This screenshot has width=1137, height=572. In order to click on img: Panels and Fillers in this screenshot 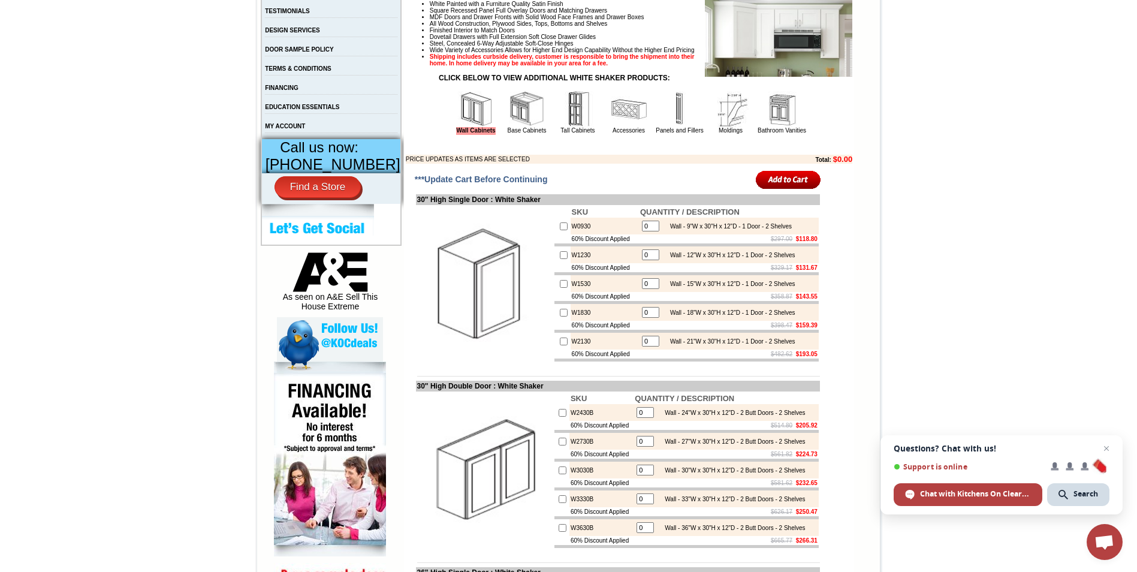, I will do `click(680, 109)`.